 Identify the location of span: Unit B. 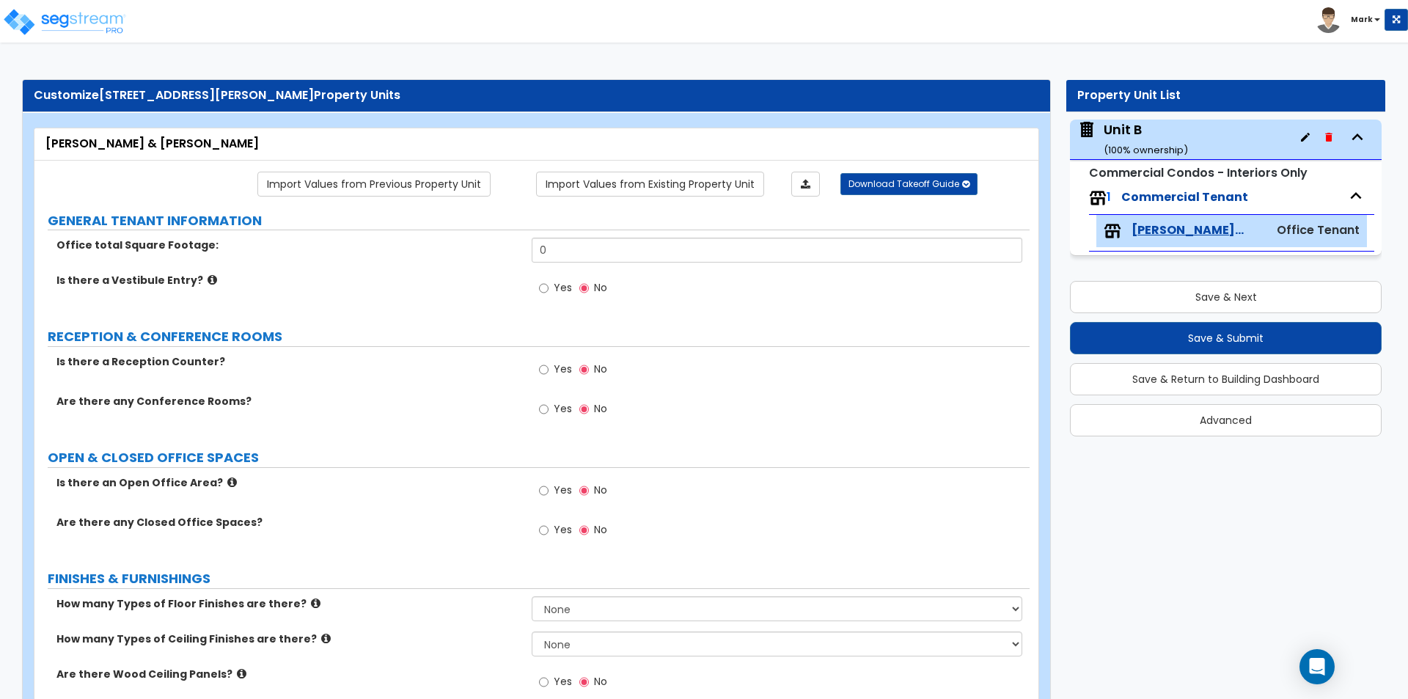
(1132, 139).